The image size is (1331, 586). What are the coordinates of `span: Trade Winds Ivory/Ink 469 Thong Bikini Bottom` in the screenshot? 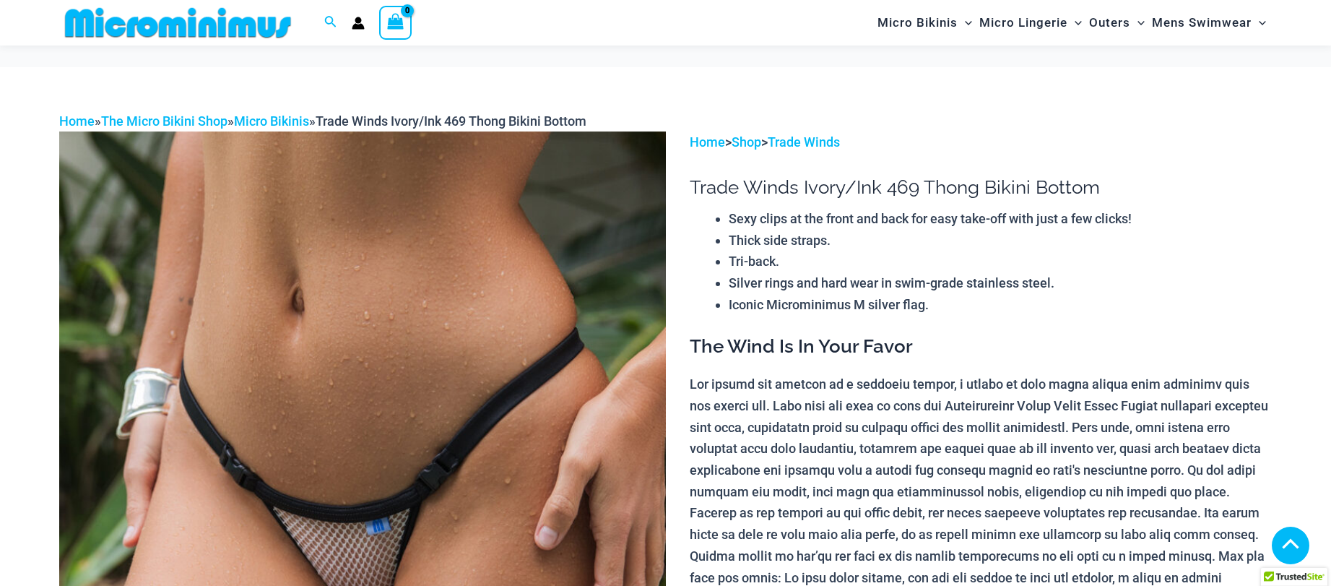 It's located at (451, 121).